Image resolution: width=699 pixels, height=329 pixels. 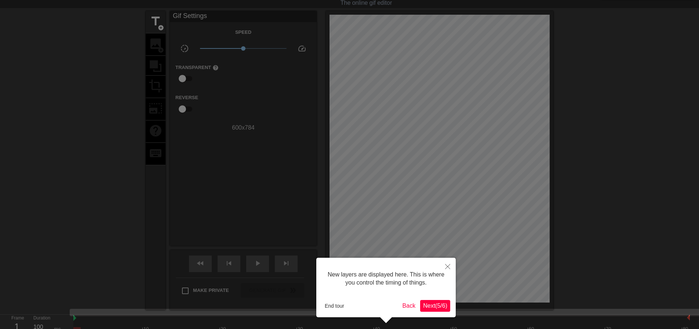 What do you see at coordinates (448, 266) in the screenshot?
I see `button: Close` at bounding box center [448, 266].